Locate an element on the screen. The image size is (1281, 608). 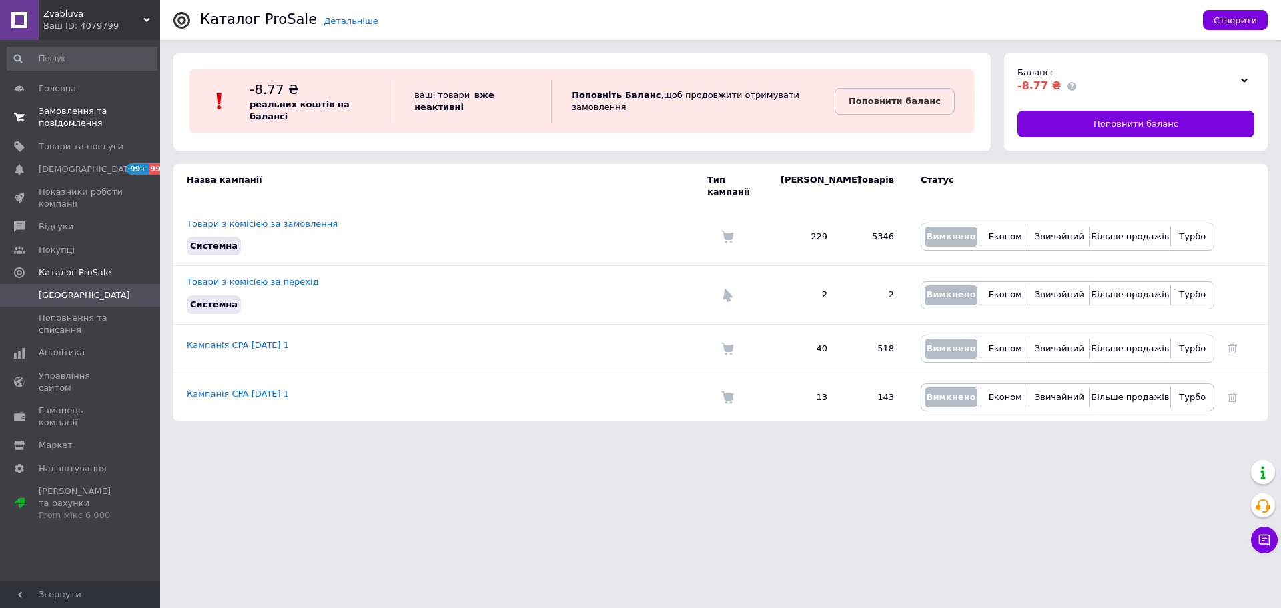
div: , щоб продовжити отримувати замовлення is located at coordinates (692, 101).